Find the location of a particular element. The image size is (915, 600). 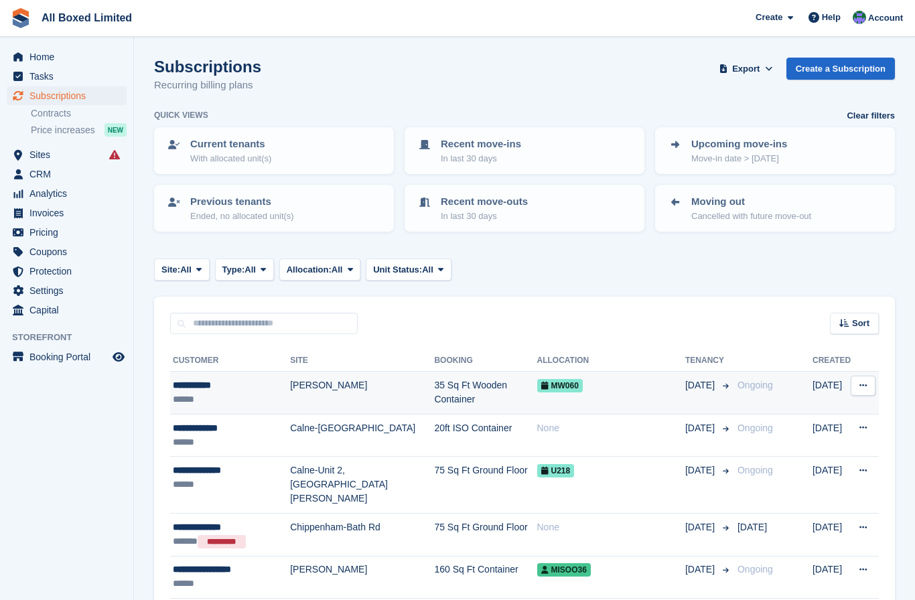

a: Moving out Cancelled with future move-out is located at coordinates (775, 208).